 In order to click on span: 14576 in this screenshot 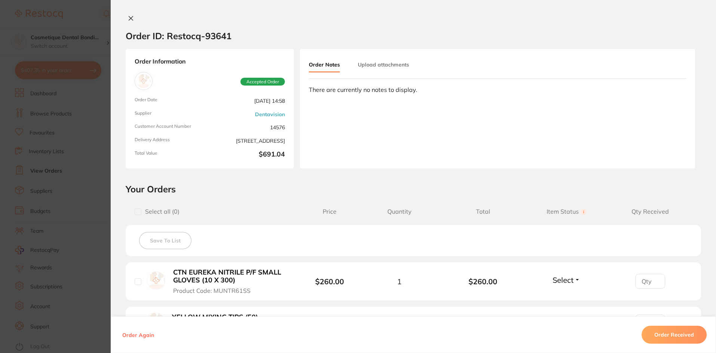, I will do `click(249, 127)`.